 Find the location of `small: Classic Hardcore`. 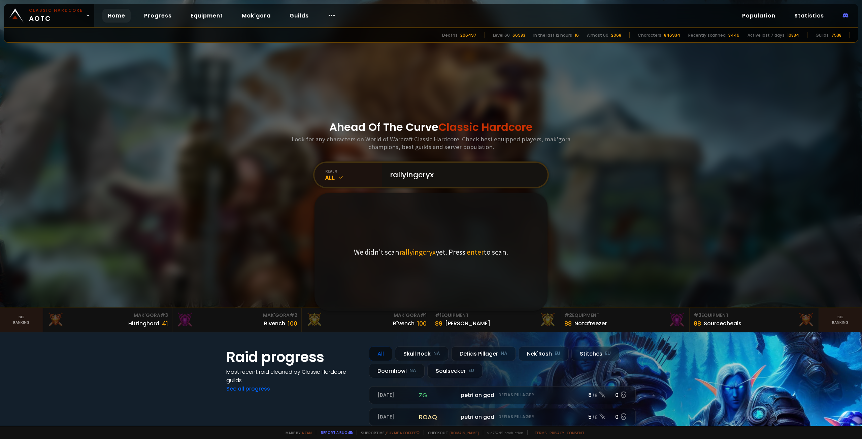

small: Classic Hardcore is located at coordinates (56, 10).